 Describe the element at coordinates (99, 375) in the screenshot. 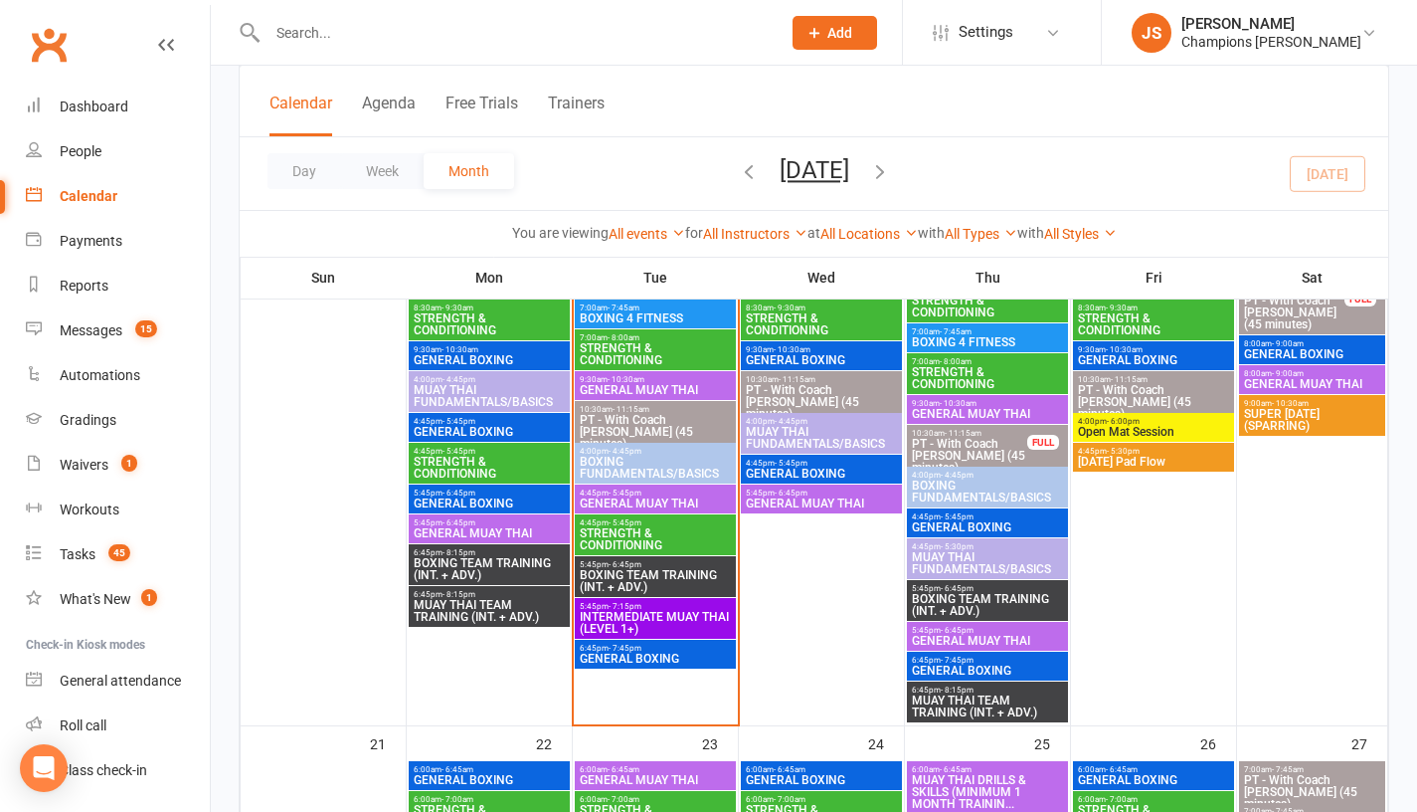

I see `div: Automations` at that location.